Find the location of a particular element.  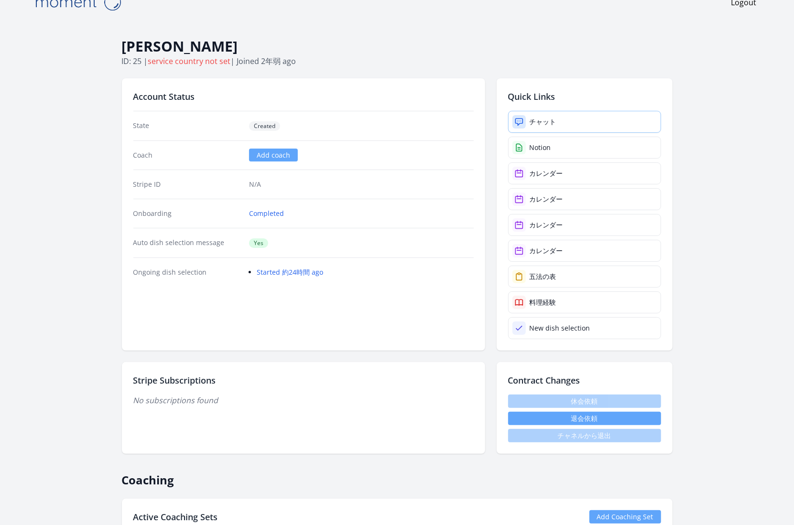

h2: Account Status is located at coordinates (303, 97).